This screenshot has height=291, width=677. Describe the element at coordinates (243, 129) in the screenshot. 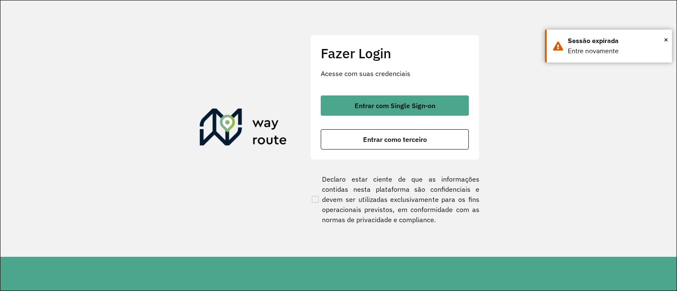

I see `img: Roteirizador AmbevTech` at that location.